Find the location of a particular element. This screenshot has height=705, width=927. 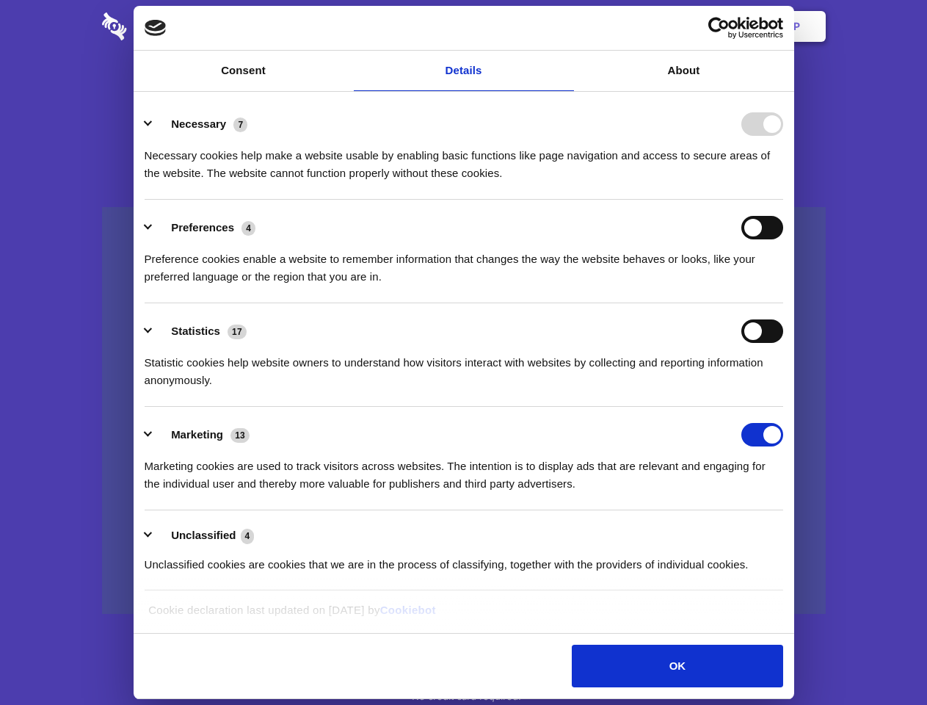

div: Statistic cookies help website owners to understand how visitors interact with websites by collec... is located at coordinates (464, 366).